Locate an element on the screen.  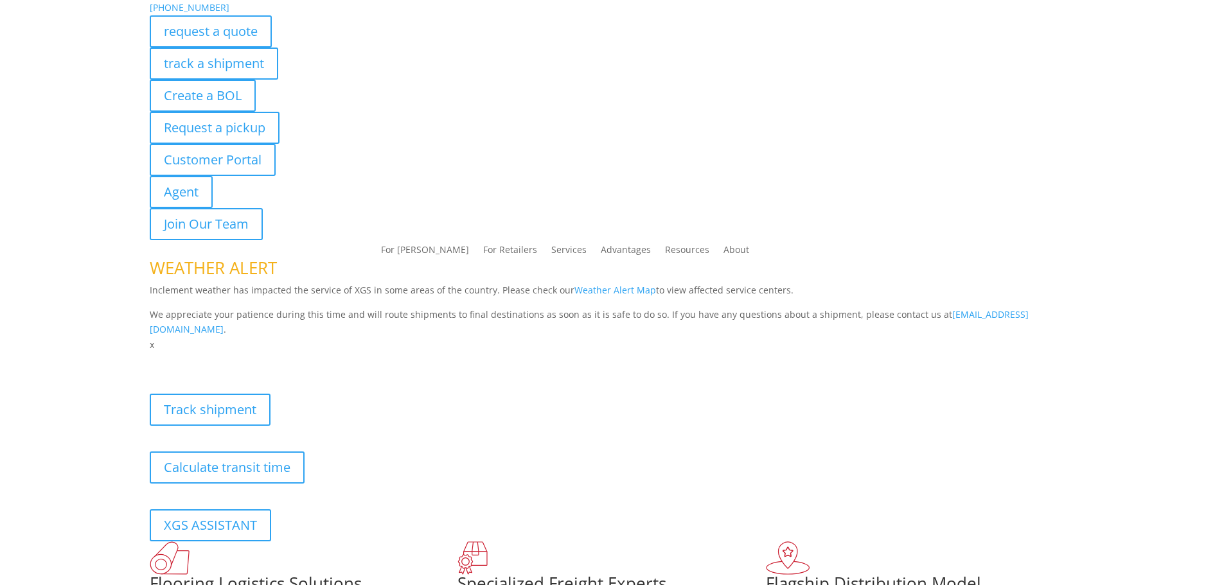
span: WEATHER ALERT is located at coordinates (213, 268).